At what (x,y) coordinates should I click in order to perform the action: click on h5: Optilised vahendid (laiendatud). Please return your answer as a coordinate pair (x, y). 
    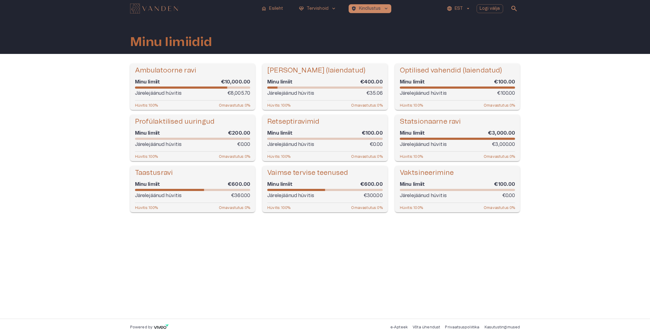
    Looking at the image, I should click on (451, 70).